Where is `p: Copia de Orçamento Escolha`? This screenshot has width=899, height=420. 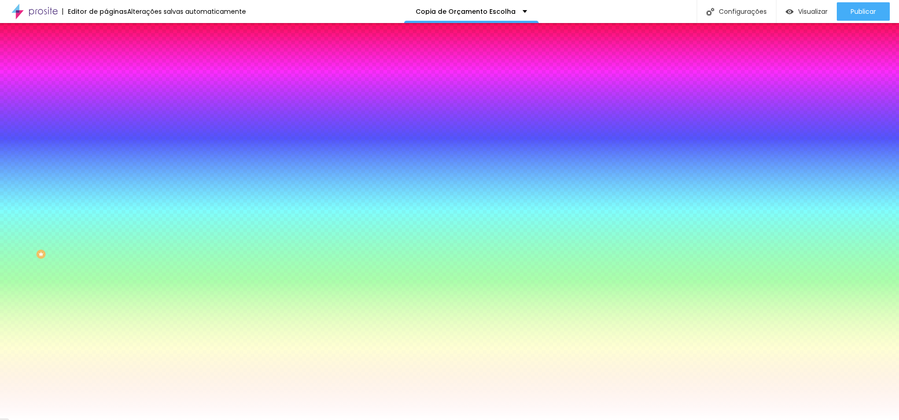
p: Copia de Orçamento Escolha is located at coordinates (466, 12).